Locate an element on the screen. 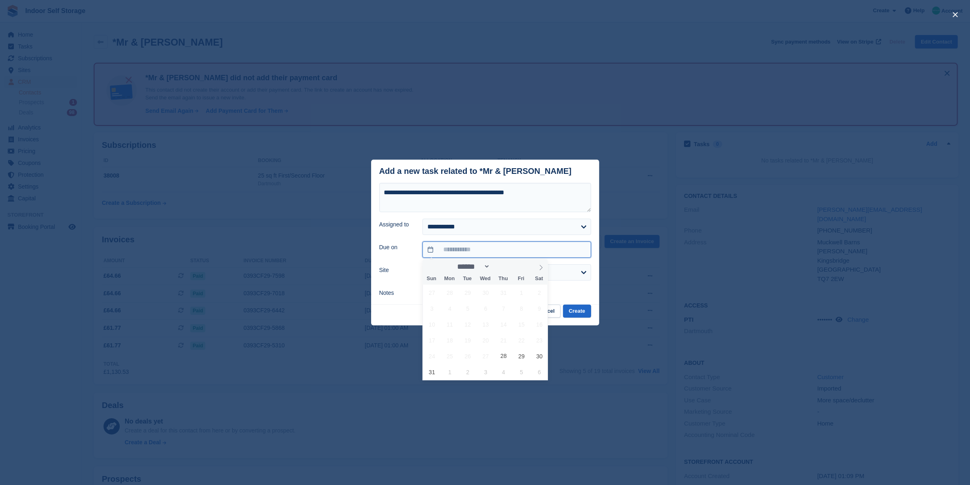  span: July 28, 2025 is located at coordinates (450, 293).